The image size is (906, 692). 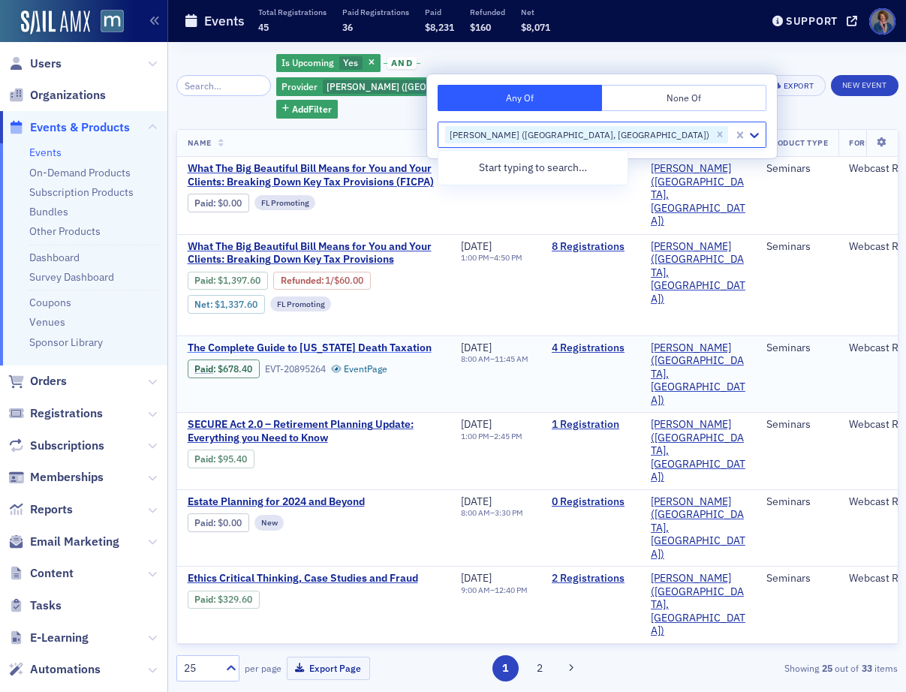 What do you see at coordinates (505, 668) in the screenshot?
I see `button: 1` at bounding box center [505, 668].